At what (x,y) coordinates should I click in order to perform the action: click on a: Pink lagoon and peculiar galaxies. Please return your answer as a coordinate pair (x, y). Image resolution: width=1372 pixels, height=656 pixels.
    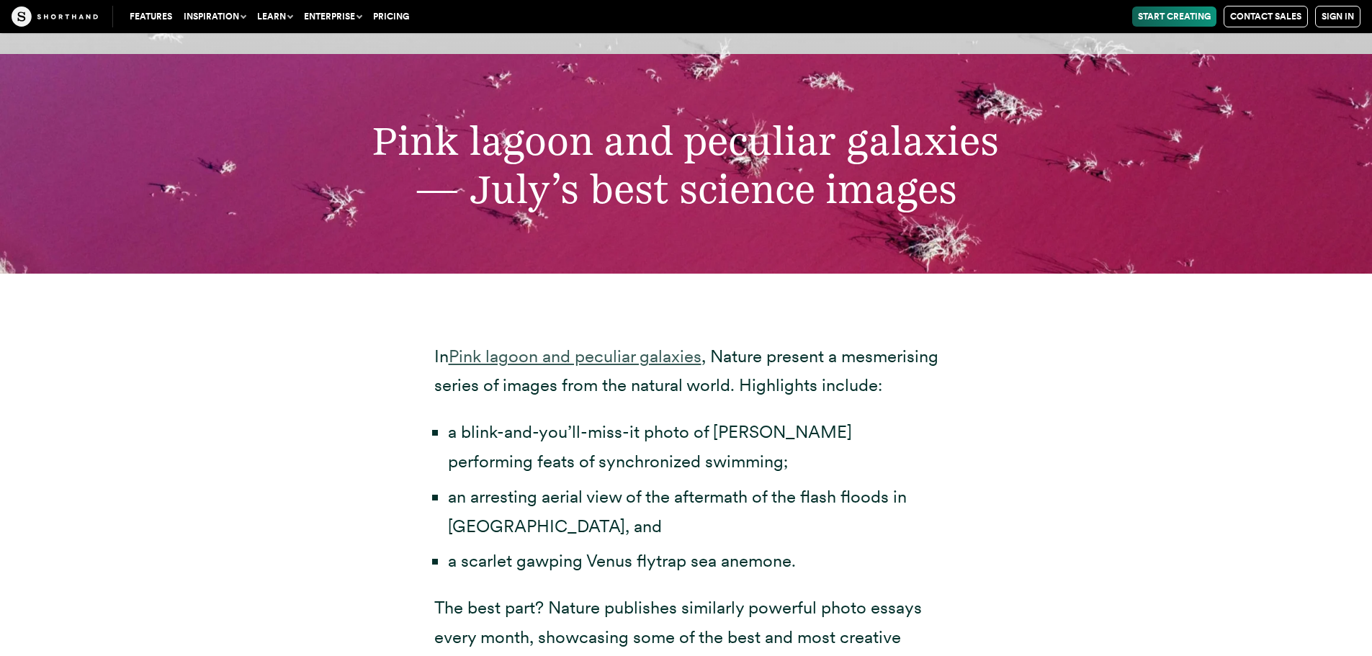
    Looking at the image, I should click on (575, 356).